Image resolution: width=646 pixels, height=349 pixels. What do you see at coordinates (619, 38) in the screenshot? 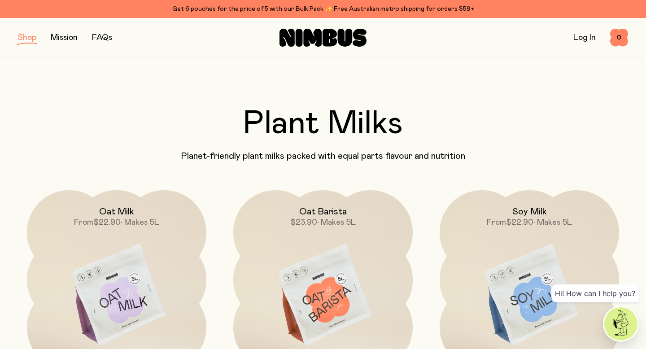
I see `button: 0` at bounding box center [619, 38].